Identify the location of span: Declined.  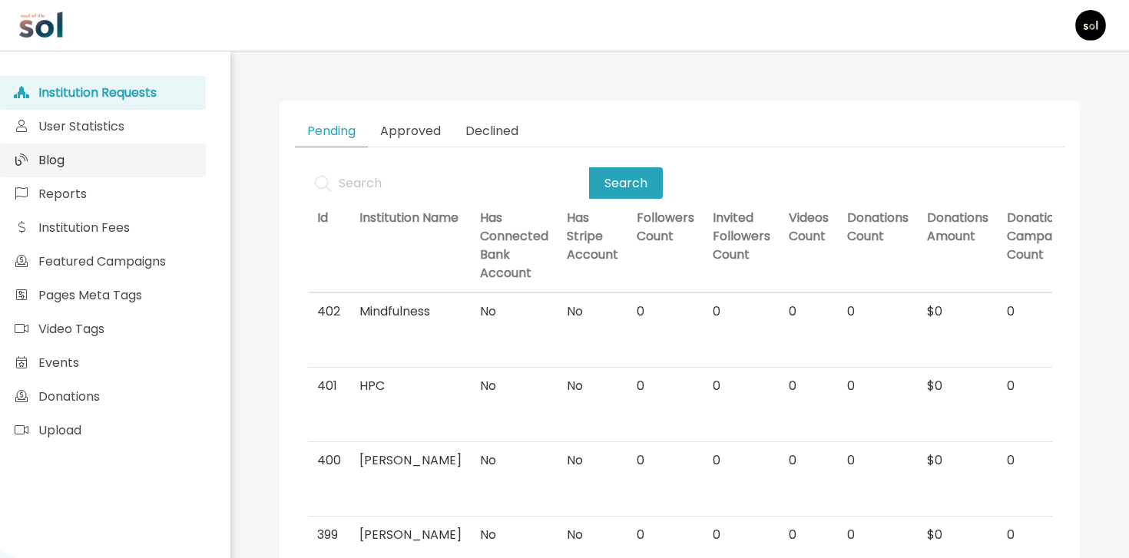
(492, 131).